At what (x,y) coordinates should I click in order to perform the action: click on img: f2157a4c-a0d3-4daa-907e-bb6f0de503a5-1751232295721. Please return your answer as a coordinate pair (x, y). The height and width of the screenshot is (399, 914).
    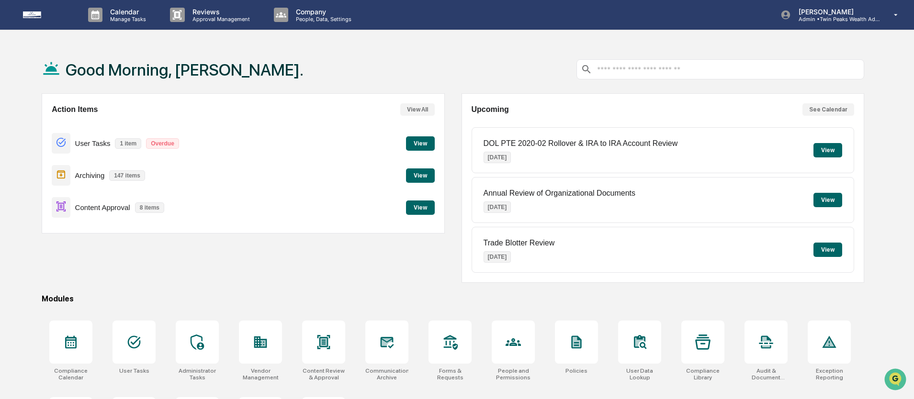
    Looking at the image, I should click on (12, 12).